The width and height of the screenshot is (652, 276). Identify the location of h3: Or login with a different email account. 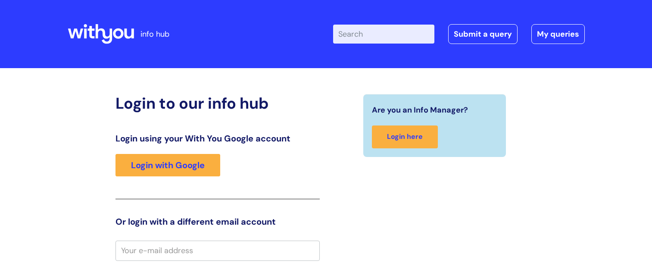
(218, 222).